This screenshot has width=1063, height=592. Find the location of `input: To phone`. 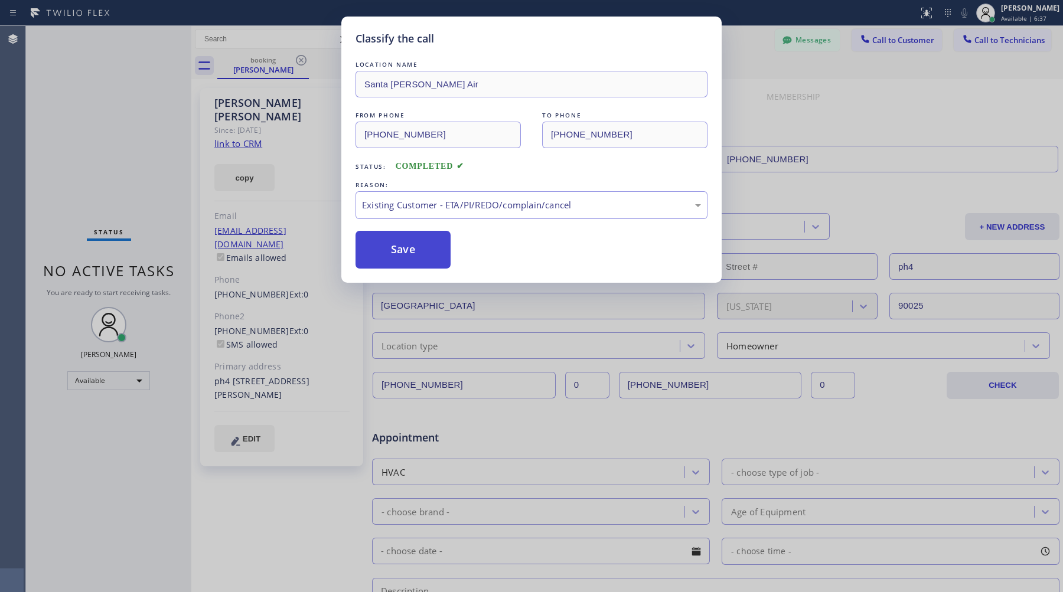

input: To phone is located at coordinates (625, 135).